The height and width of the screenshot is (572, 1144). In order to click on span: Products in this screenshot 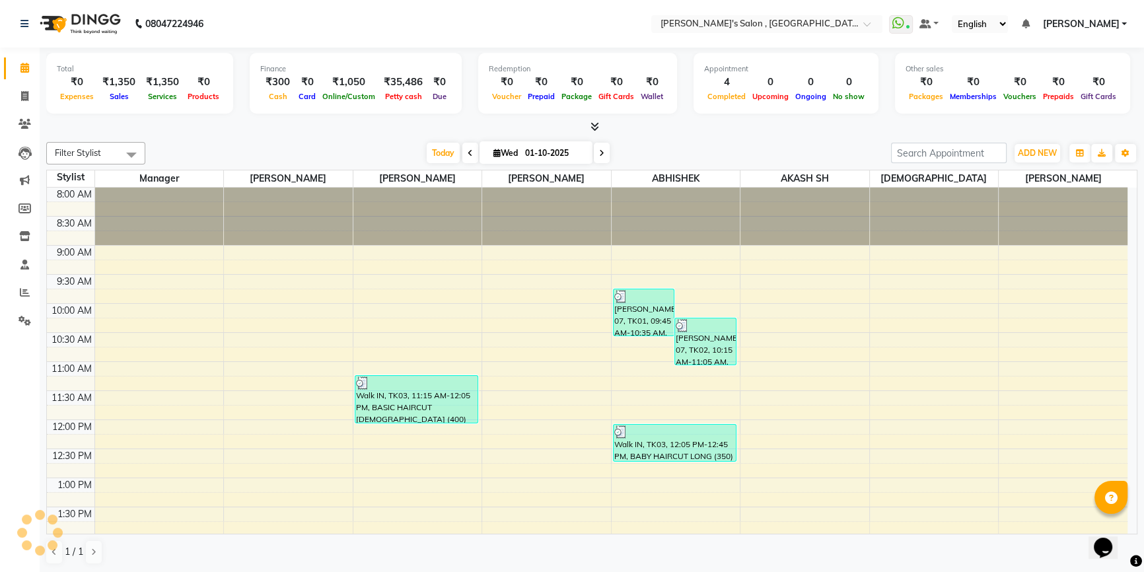, I will do `click(203, 96)`.